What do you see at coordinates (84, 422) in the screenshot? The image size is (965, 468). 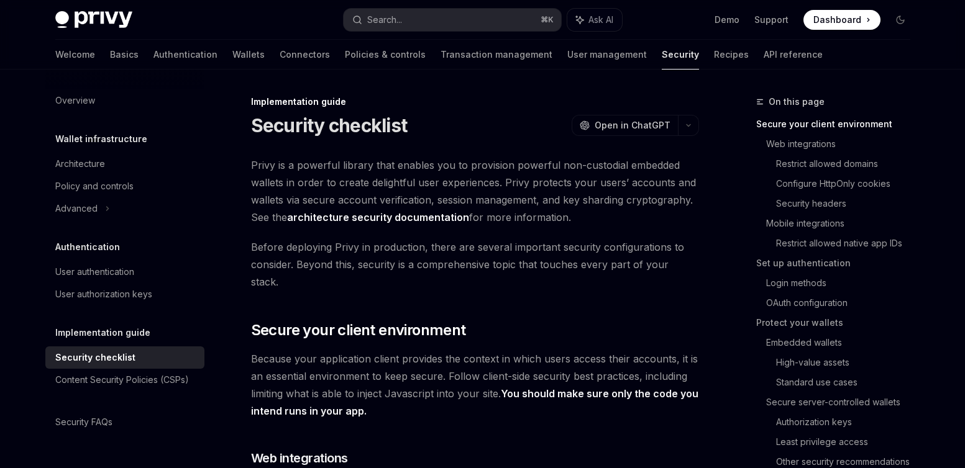 I see `div: Security FAQs` at bounding box center [84, 422].